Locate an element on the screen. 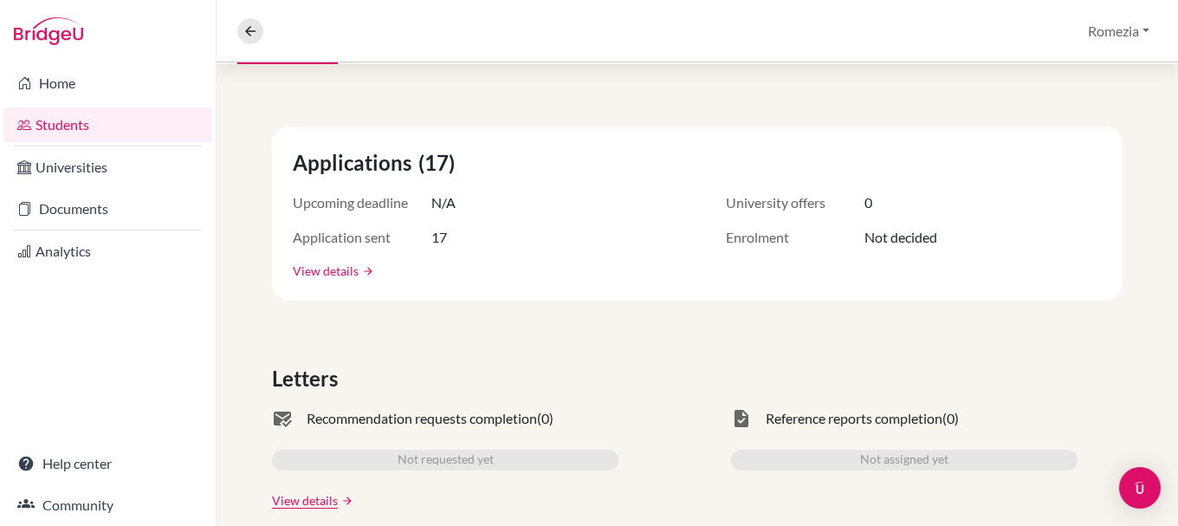 The height and width of the screenshot is (526, 1178). span: (17) is located at coordinates (440, 163).